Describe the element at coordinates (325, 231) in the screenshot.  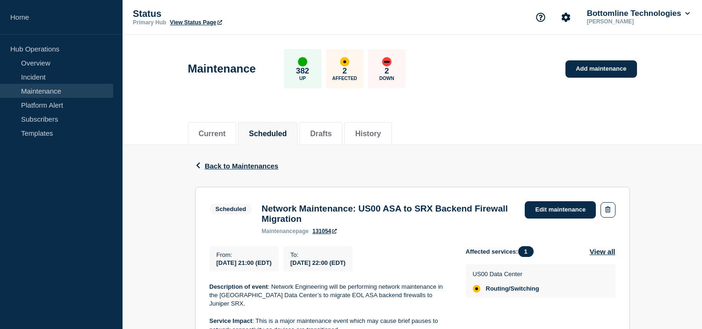
I see `a: 131054` at that location.